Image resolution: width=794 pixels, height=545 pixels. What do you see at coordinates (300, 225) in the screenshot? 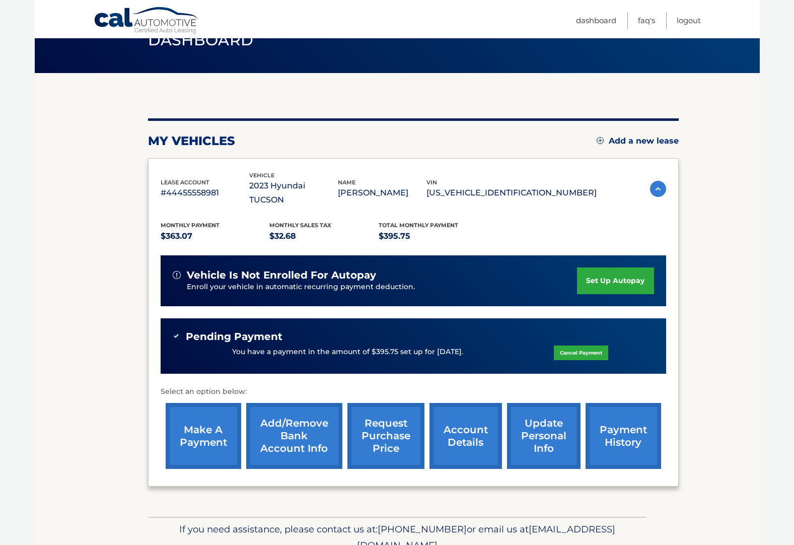
I see `span: Monthly sales Tax` at bounding box center [300, 225].